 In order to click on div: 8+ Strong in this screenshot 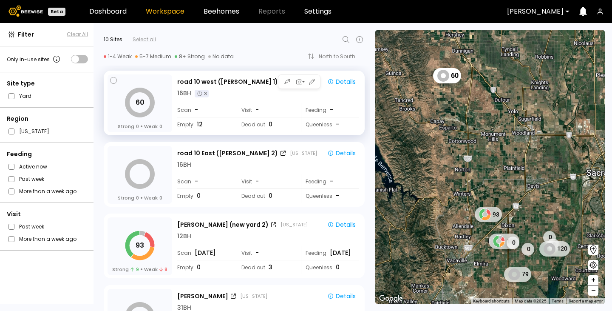, I will do `click(190, 57)`.